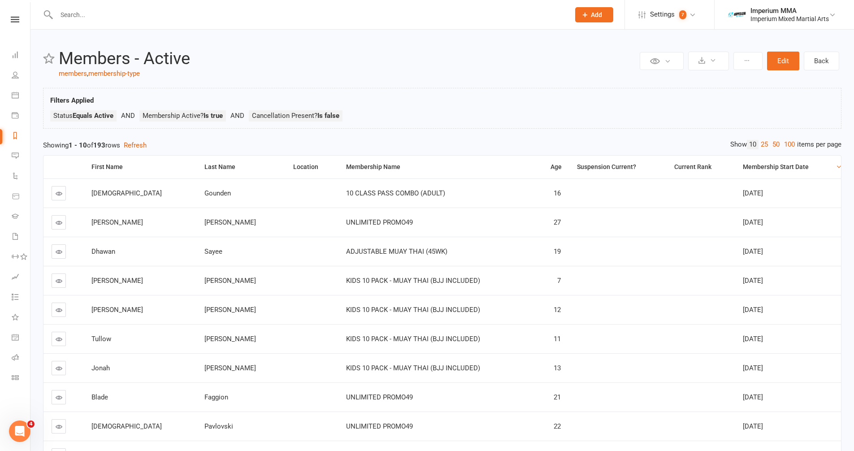  Describe the element at coordinates (72, 100) in the screenshot. I see `strong: Filters Applied` at that location.